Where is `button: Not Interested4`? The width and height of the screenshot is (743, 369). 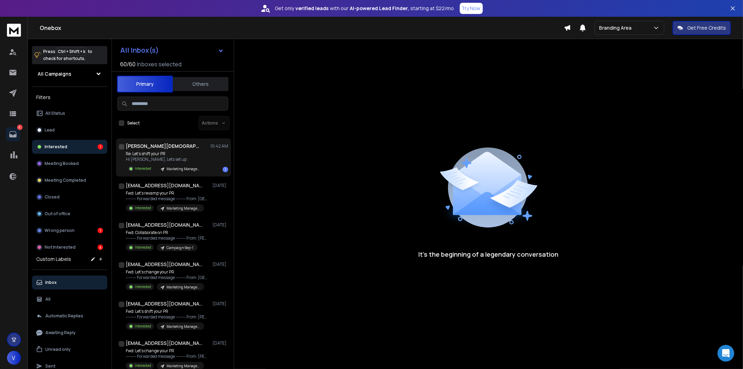
button: Not Interested4 is located at coordinates (70, 247).